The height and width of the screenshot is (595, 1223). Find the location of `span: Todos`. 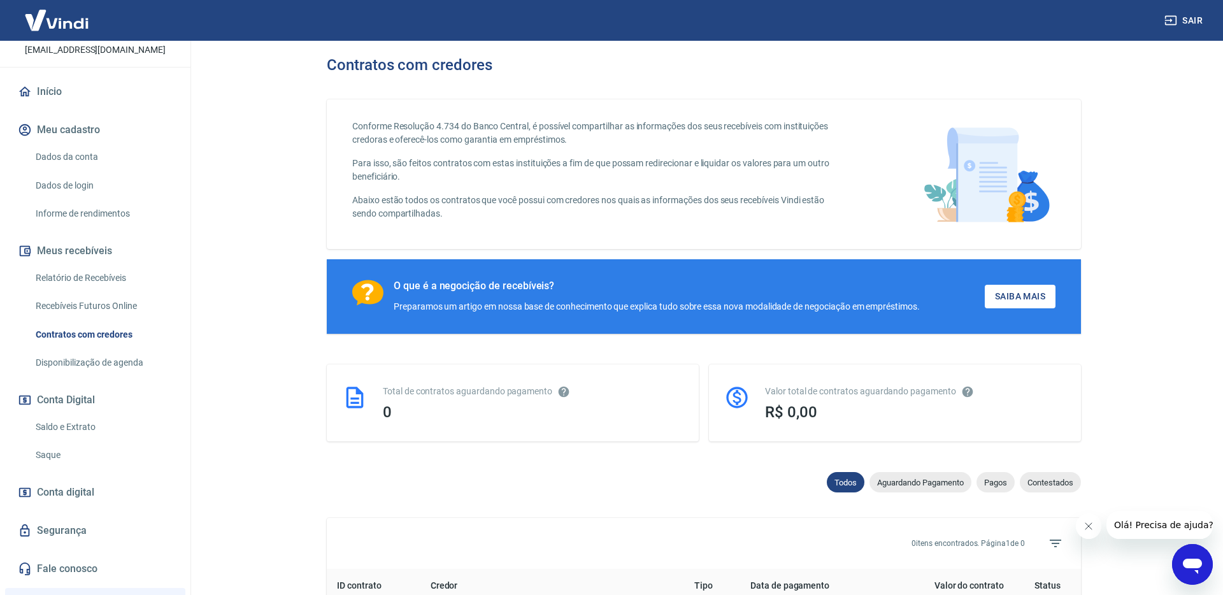

span: Todos is located at coordinates (845, 482).